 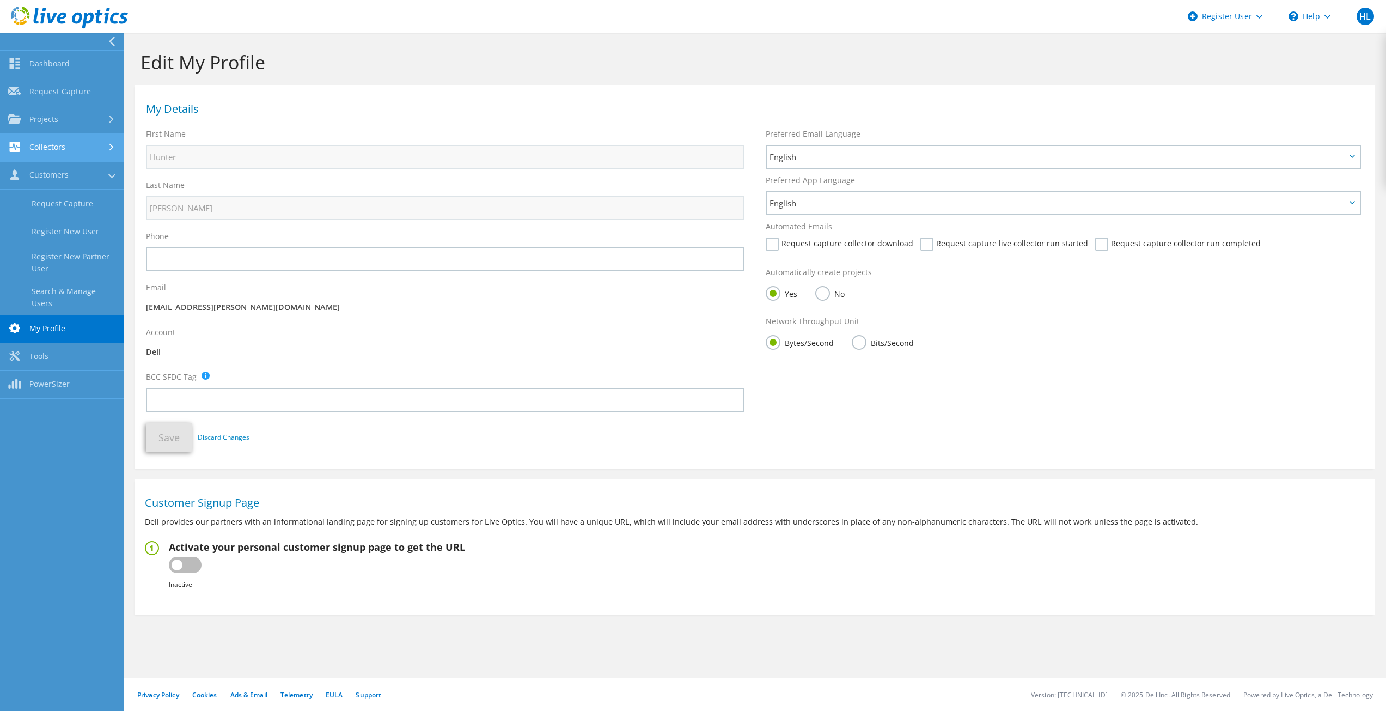 What do you see at coordinates (839, 244) in the screenshot?
I see `label: Request capture collector download` at bounding box center [839, 244].